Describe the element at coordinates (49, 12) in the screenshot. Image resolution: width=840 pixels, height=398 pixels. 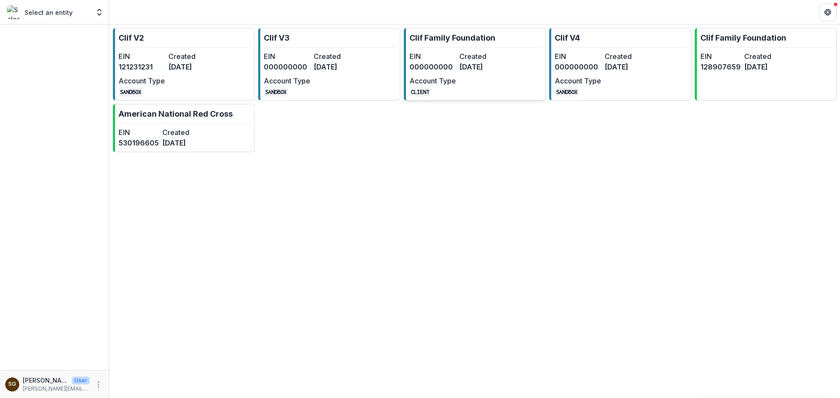
I see `p: Select an entity` at that location.